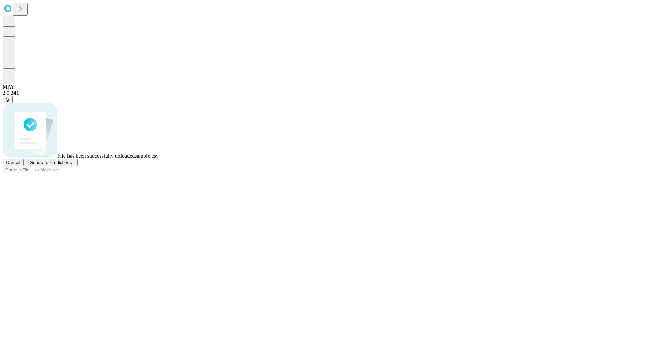 This screenshot has width=648, height=364. I want to click on div: MAY, so click(324, 87).